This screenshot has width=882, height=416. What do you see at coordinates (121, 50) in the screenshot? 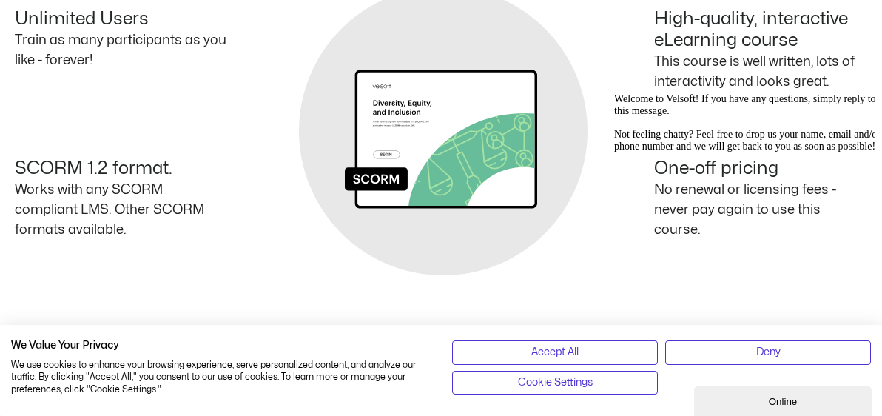
I see `p: Train as many participants as you like - forever!` at bounding box center [121, 50].